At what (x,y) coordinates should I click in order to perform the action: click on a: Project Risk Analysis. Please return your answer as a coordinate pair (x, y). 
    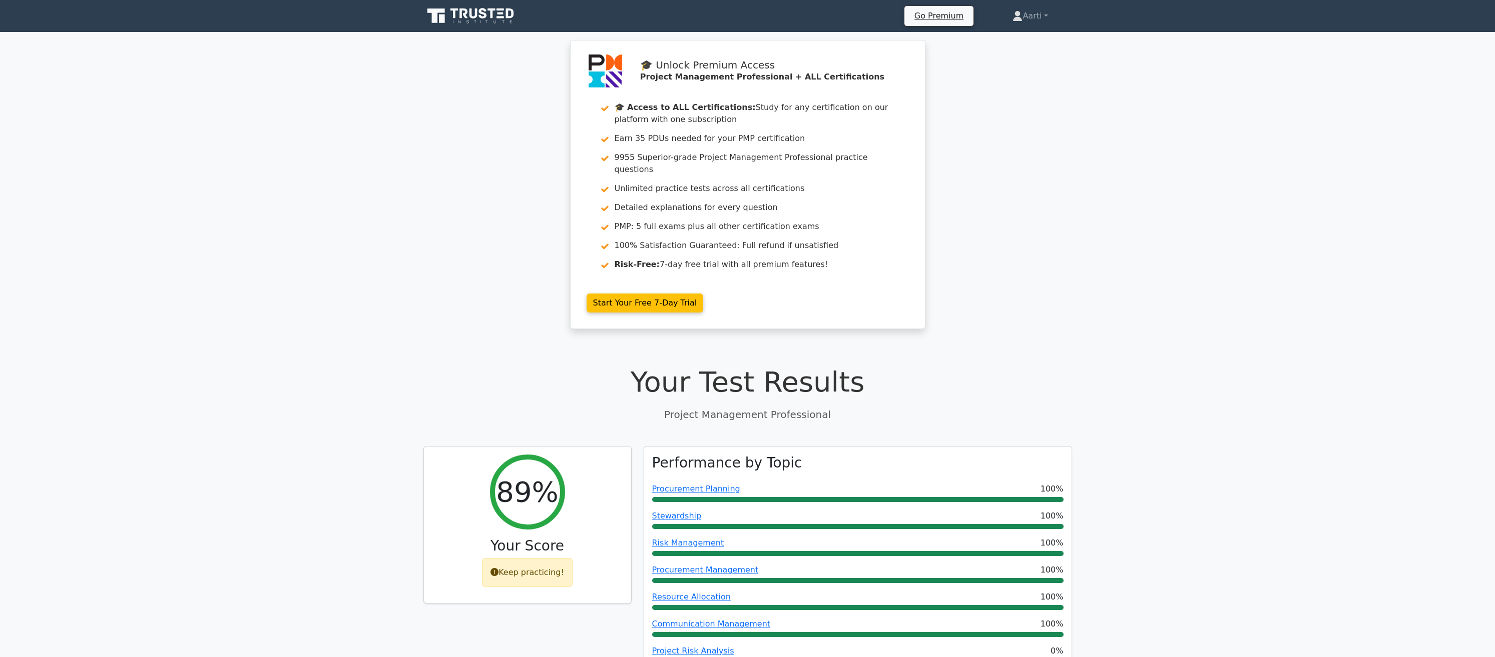
    Looking at the image, I should click on (693, 651).